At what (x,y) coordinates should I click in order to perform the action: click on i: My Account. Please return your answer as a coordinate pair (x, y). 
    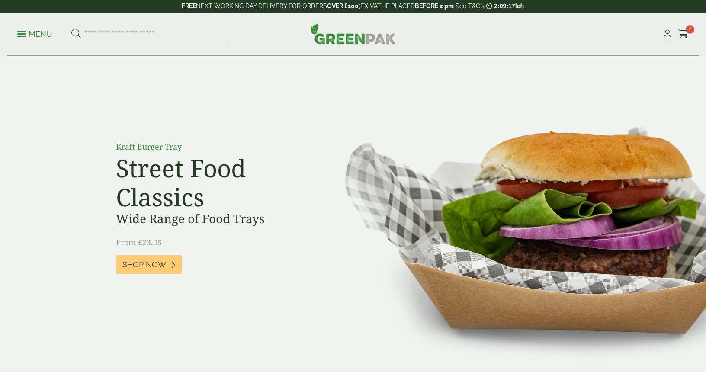
    Looking at the image, I should click on (667, 34).